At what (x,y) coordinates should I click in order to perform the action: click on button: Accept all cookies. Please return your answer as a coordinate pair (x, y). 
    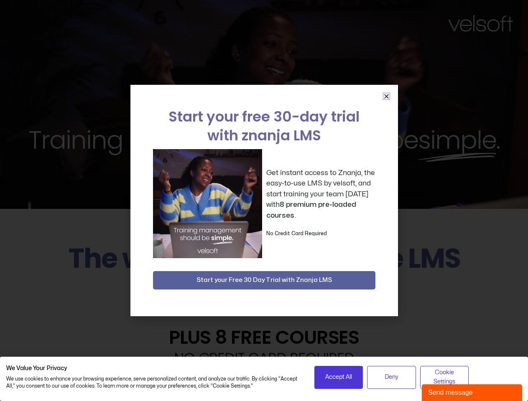
    Looking at the image, I should click on (339, 377).